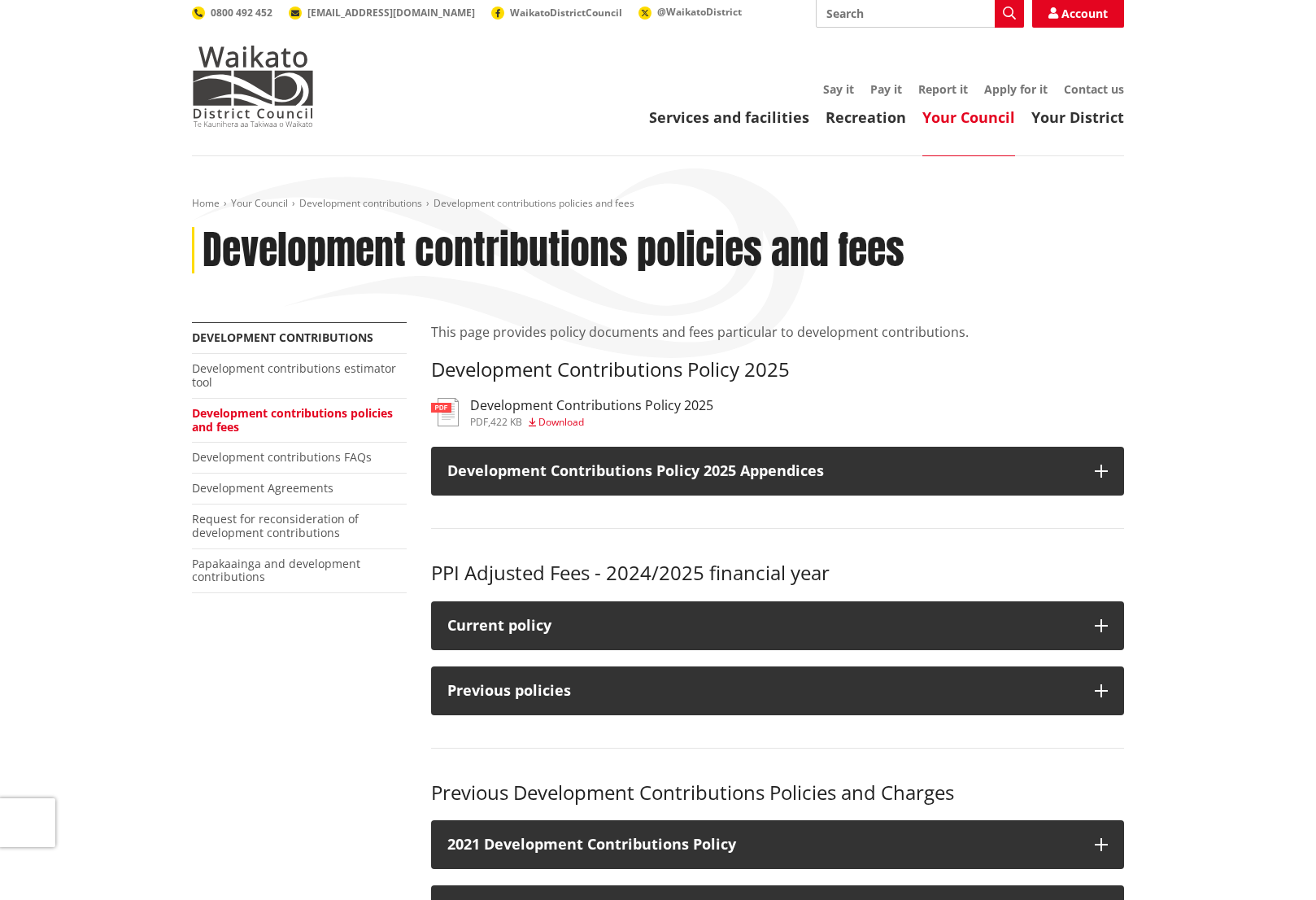 This screenshot has width=1316, height=900. Describe the element at coordinates (763, 471) in the screenshot. I see `h3: Development Contributions Policy 2025 Appendices` at that location.